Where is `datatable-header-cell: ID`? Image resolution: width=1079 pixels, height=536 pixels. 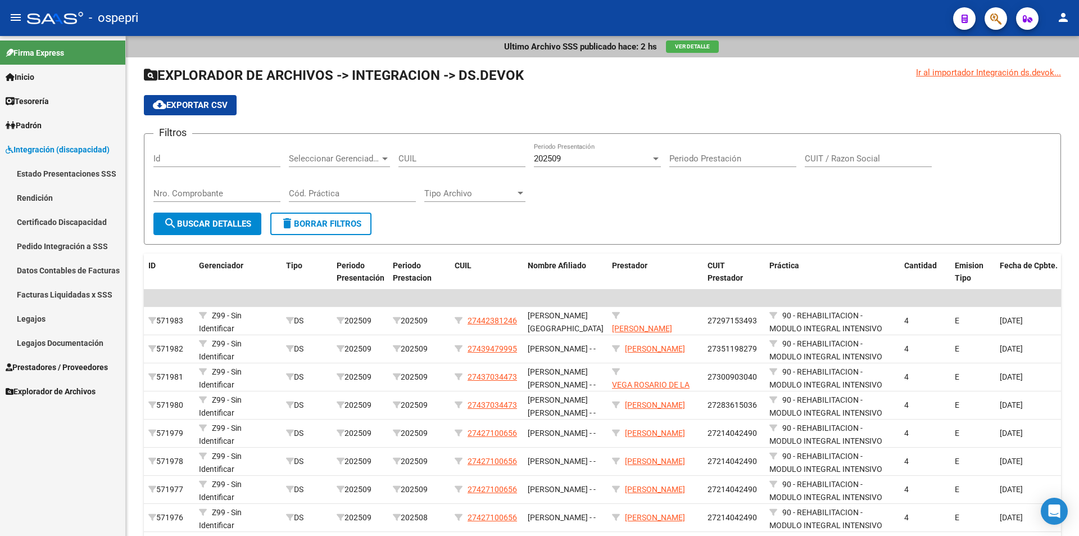 datatable-header-cell: ID is located at coordinates (169, 272).